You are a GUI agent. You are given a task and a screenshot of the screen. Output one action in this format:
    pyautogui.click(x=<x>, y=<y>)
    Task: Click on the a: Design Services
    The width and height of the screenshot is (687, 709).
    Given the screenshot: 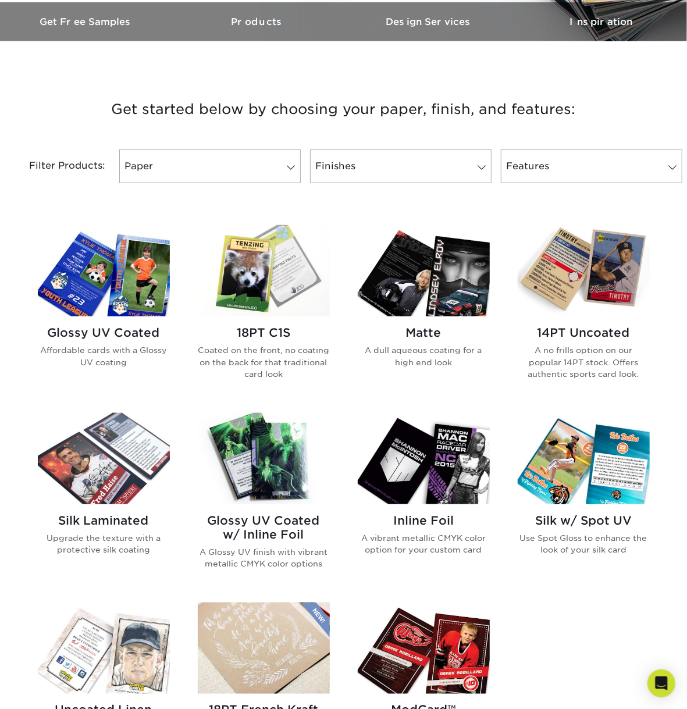 What is the action you would take?
    pyautogui.click(x=429, y=22)
    